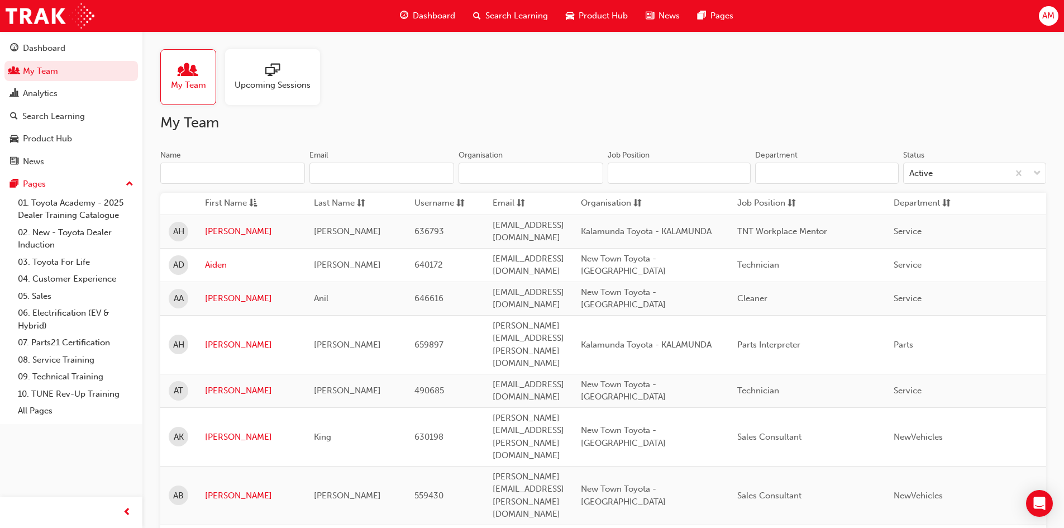  I want to click on a: Dashboard, so click(71, 48).